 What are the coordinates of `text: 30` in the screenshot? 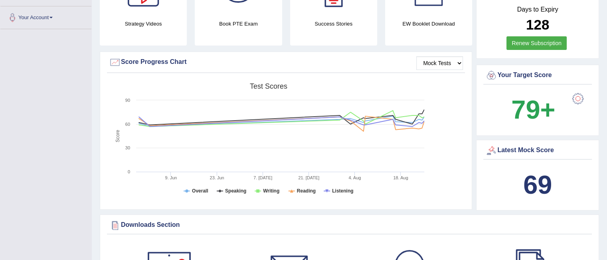 It's located at (128, 148).